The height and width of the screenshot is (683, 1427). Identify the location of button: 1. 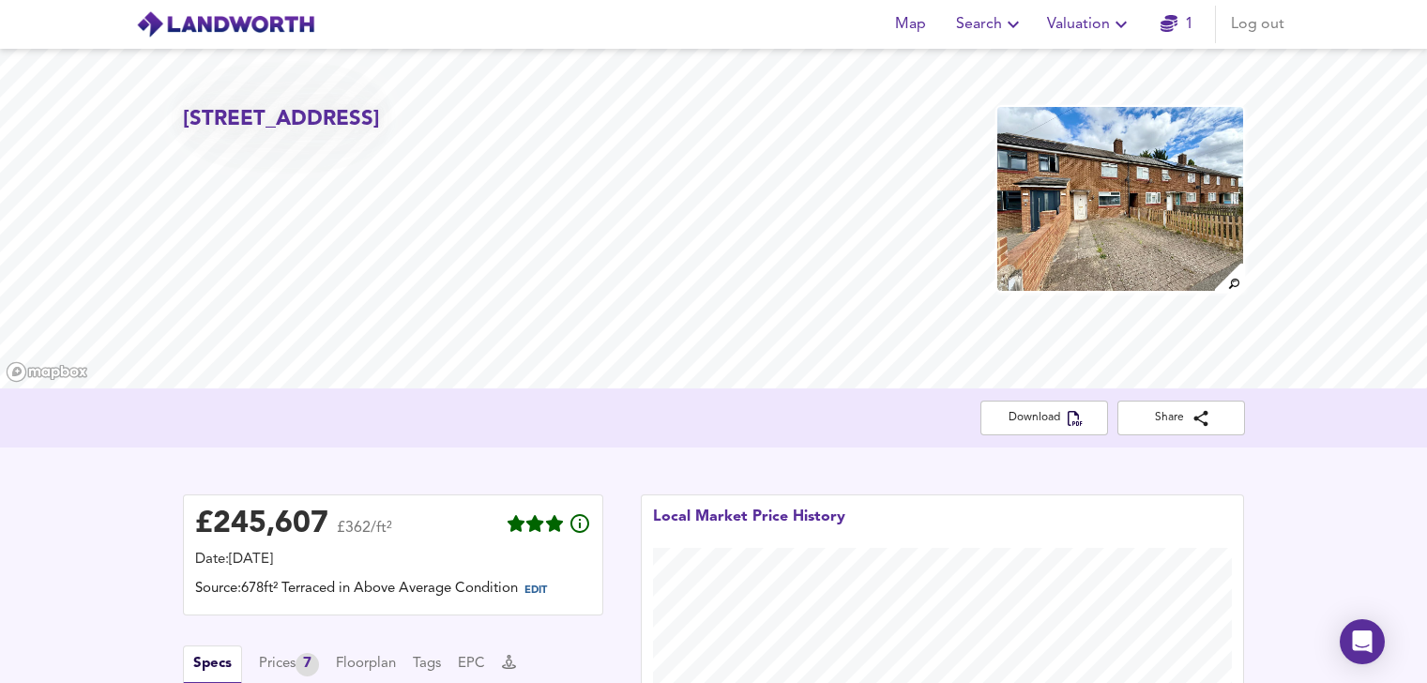
(1177, 24).